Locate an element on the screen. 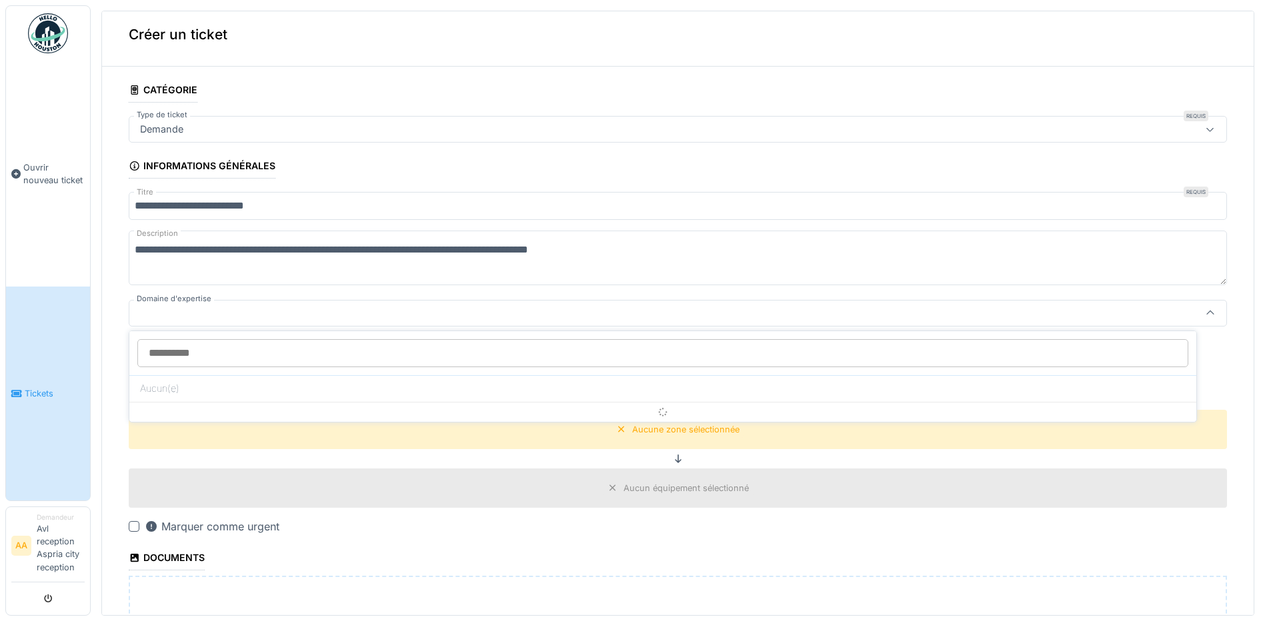  div: Aucun(e) is located at coordinates (663, 389).